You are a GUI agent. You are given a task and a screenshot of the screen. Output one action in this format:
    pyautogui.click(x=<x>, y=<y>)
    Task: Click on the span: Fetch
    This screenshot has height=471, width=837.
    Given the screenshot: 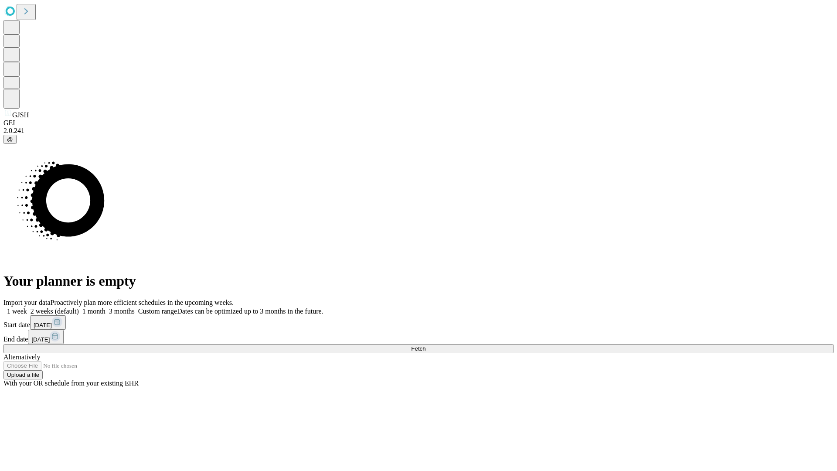 What is the action you would take?
    pyautogui.click(x=418, y=348)
    